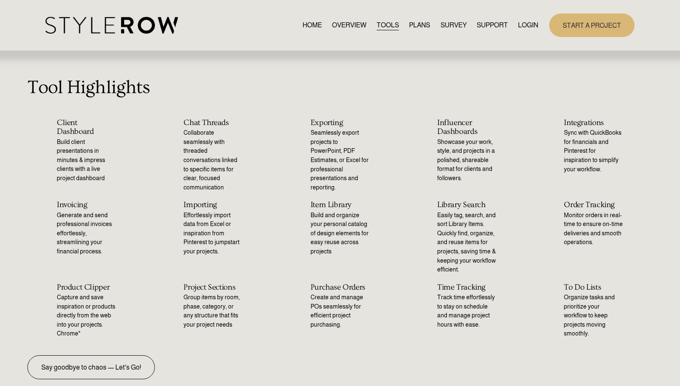  What do you see at coordinates (466, 127) in the screenshot?
I see `h2: Influencer Dashboards` at bounding box center [466, 127].